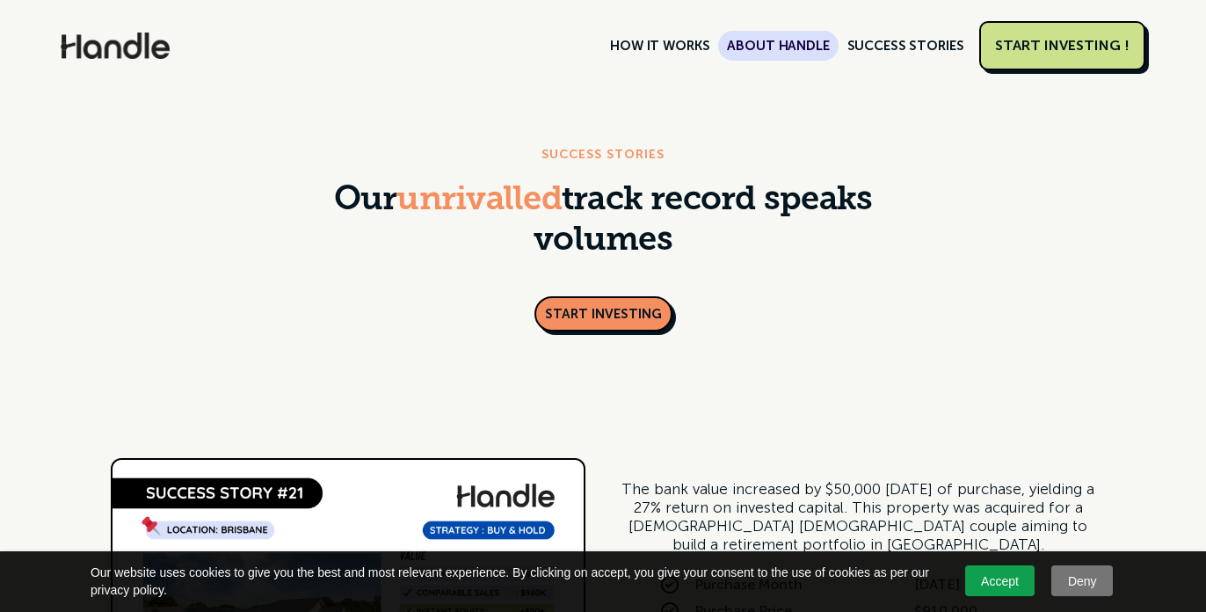 Image resolution: width=1206 pixels, height=612 pixels. I want to click on span: Our website uses cookies to give you the best and most relevant experience. By clicking on accept..., so click(516, 581).